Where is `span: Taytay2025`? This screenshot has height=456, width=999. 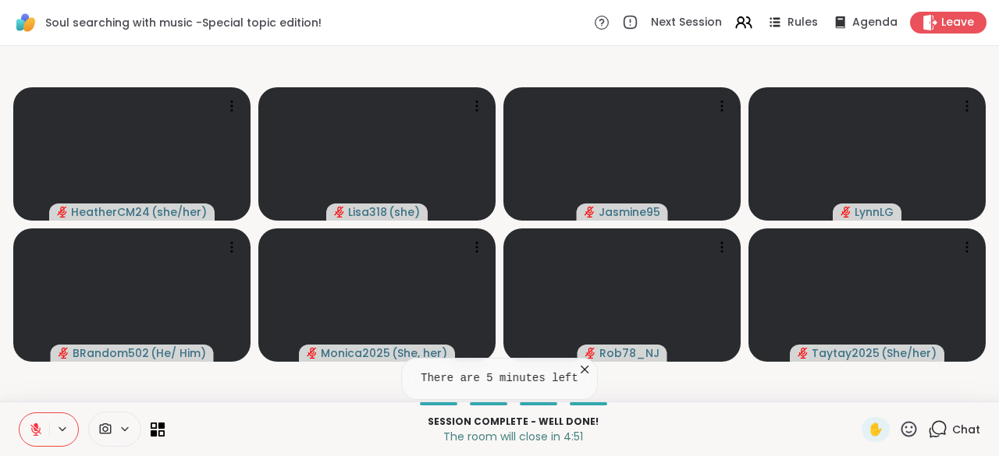 span: Taytay2025 is located at coordinates (845, 353).